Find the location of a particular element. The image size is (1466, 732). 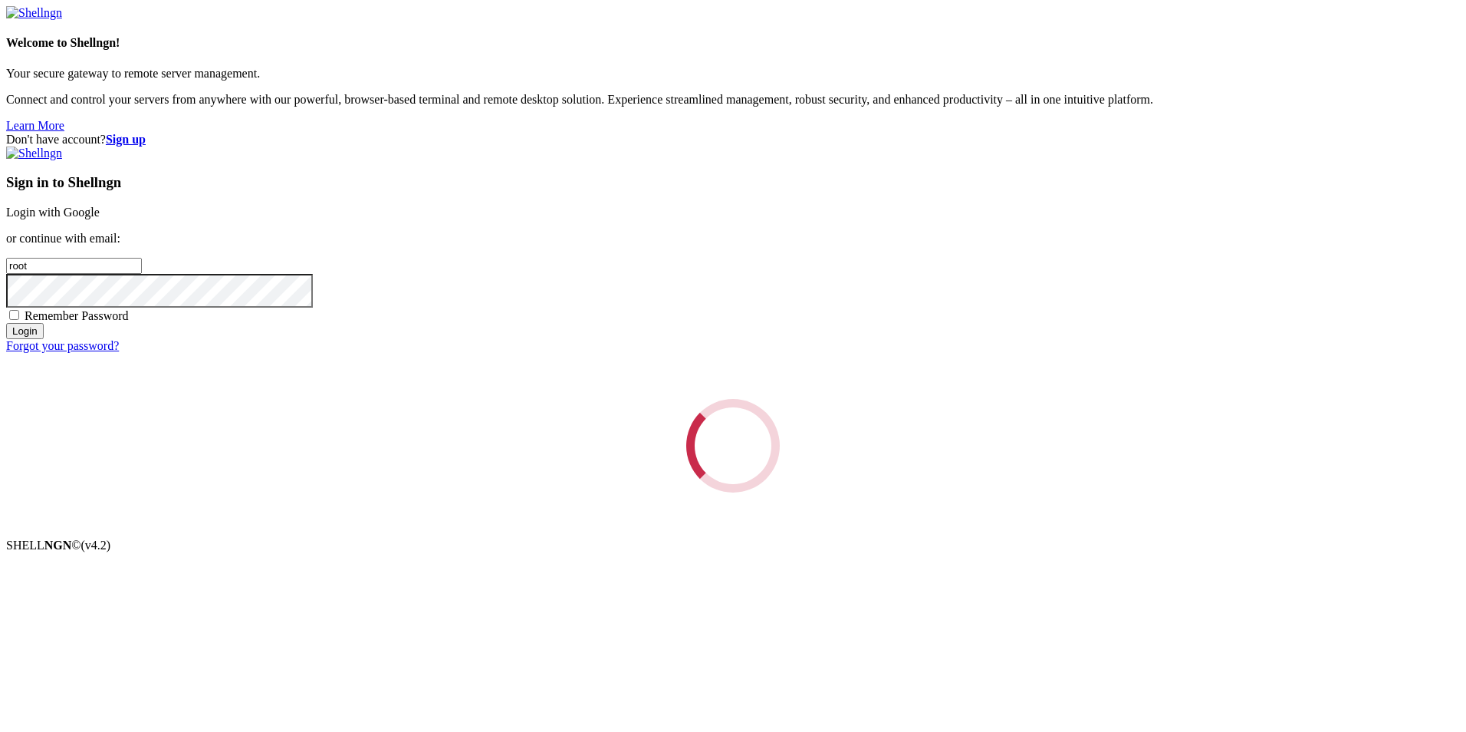

div: Loading... is located at coordinates (733, 445).